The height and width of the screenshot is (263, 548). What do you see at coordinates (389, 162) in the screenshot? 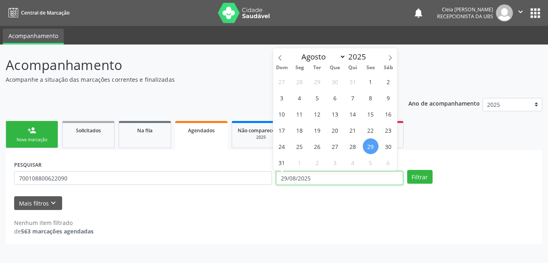
I see `span: Setembro 6, 2025` at bounding box center [389, 162].